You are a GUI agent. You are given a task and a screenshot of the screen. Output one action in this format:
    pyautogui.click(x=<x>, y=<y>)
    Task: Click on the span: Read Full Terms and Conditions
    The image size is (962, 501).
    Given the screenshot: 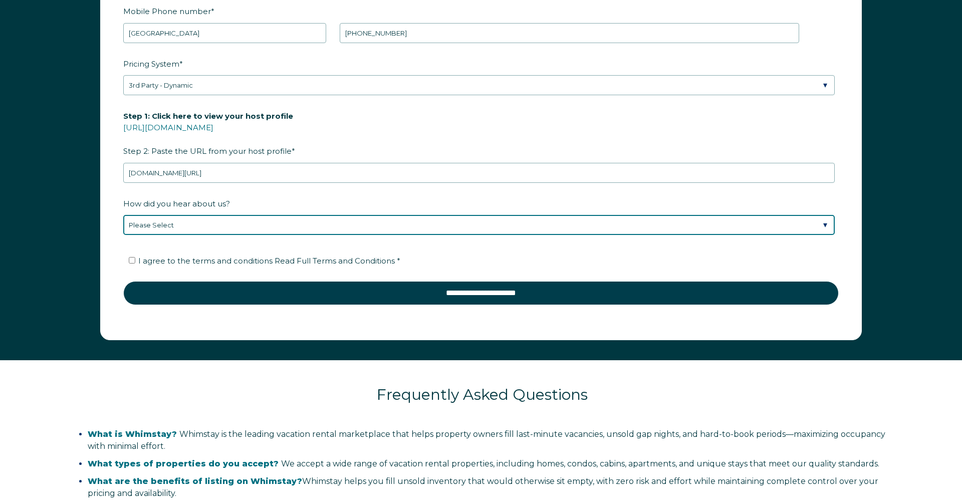 What is the action you would take?
    pyautogui.click(x=335, y=261)
    